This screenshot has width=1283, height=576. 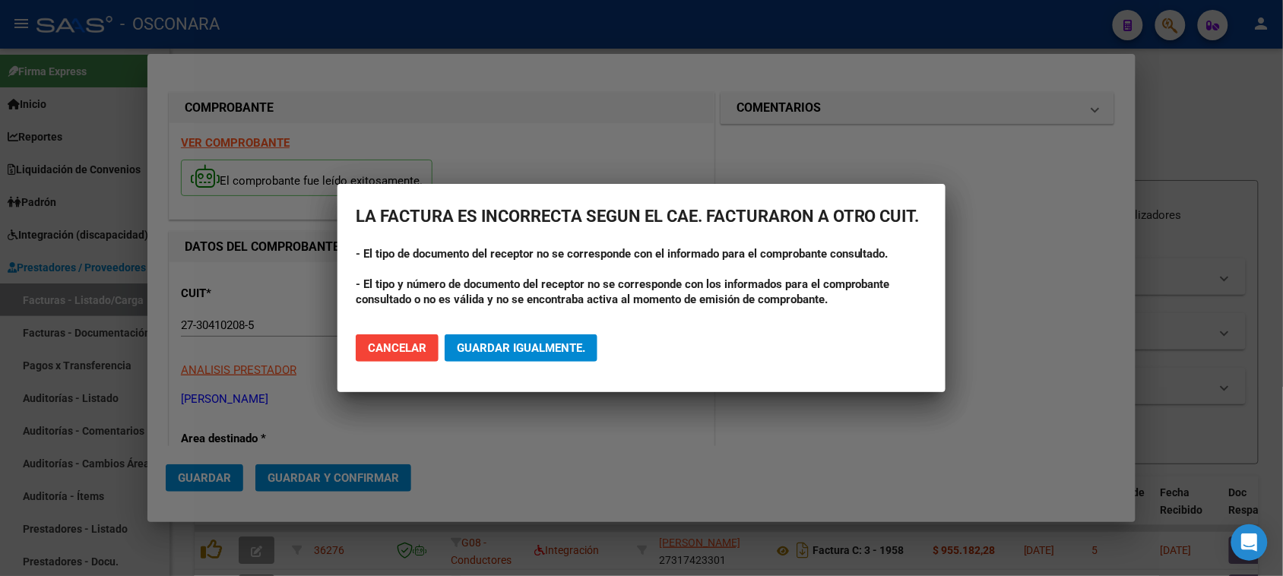 I want to click on h2: LA FACTURA ES INCORRECTA SEGUN EL CAE. FACTURARON A OTRO CUIT., so click(x=641, y=217).